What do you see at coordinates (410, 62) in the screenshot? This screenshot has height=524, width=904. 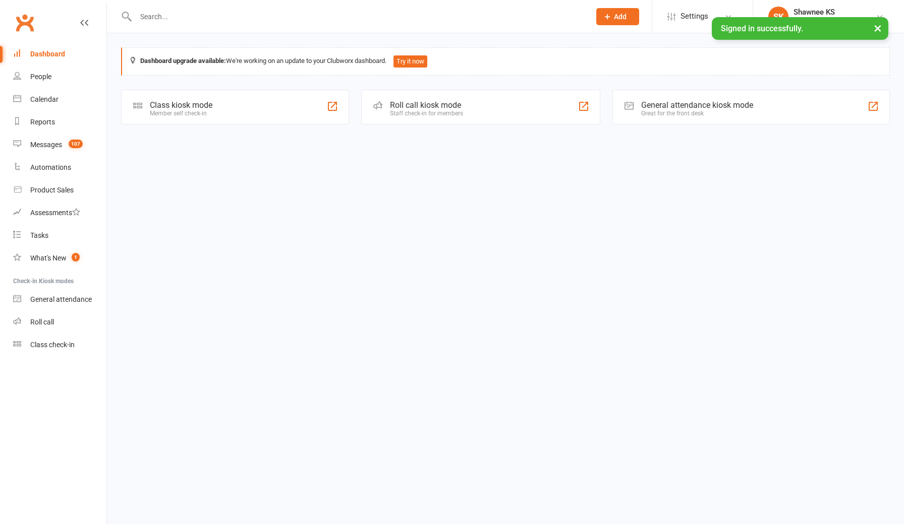 I see `button: Try it now` at bounding box center [410, 62].